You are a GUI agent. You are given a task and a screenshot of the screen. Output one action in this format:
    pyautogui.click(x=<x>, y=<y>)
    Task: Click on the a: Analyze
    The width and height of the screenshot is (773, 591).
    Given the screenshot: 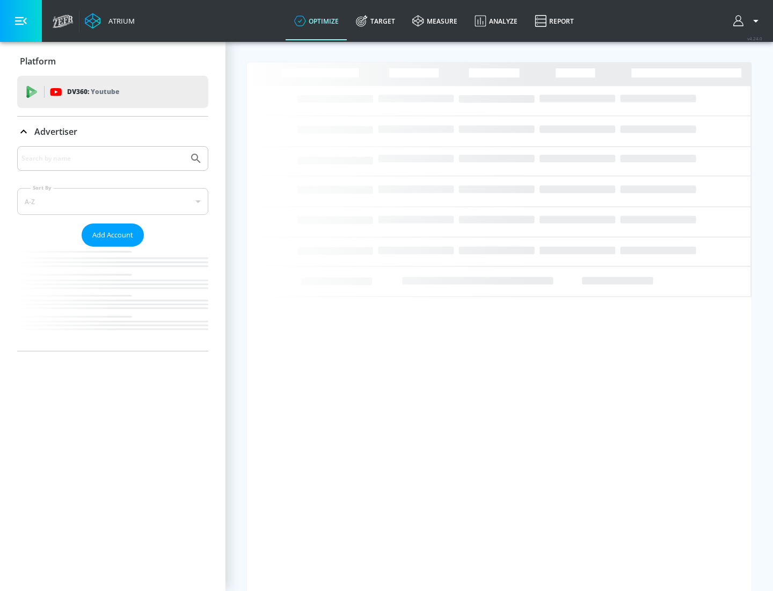 What is the action you would take?
    pyautogui.click(x=496, y=21)
    